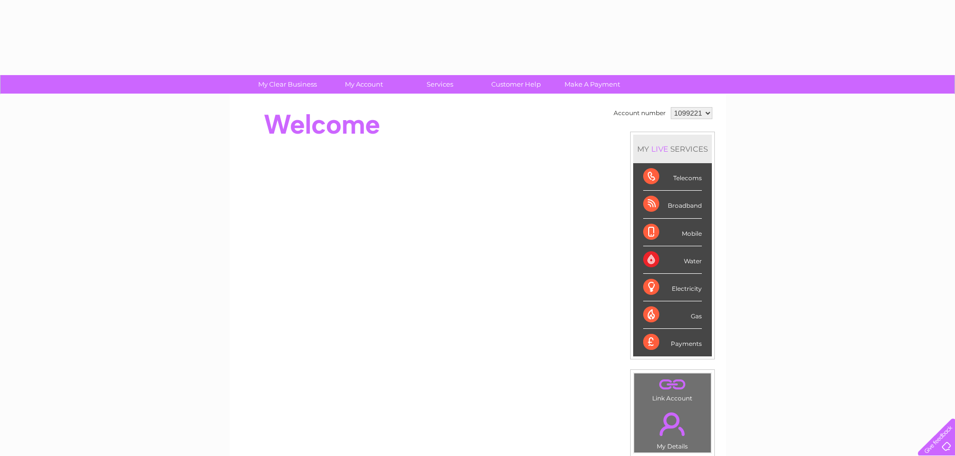  I want to click on a: Services, so click(439, 84).